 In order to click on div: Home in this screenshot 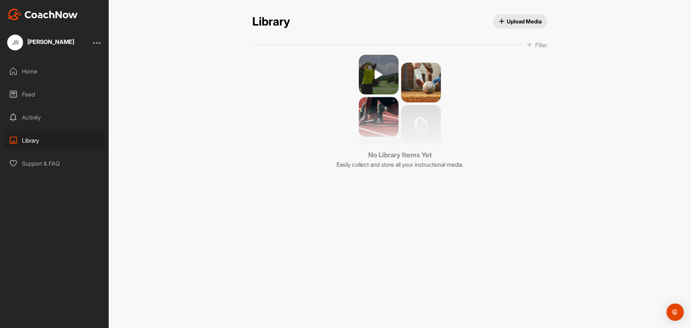, I will do `click(55, 71)`.